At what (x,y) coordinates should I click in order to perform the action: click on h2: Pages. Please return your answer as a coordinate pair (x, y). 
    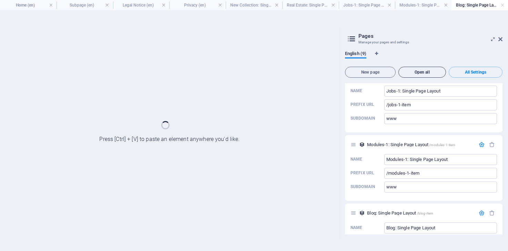
    Looking at the image, I should click on (430, 36).